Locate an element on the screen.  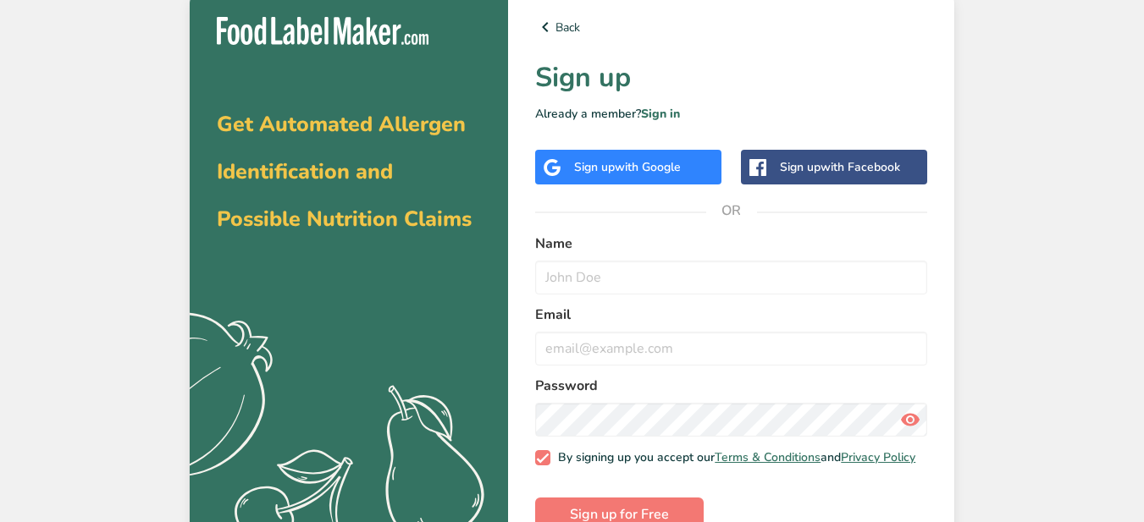
p: Already a member? is located at coordinates (731, 113).